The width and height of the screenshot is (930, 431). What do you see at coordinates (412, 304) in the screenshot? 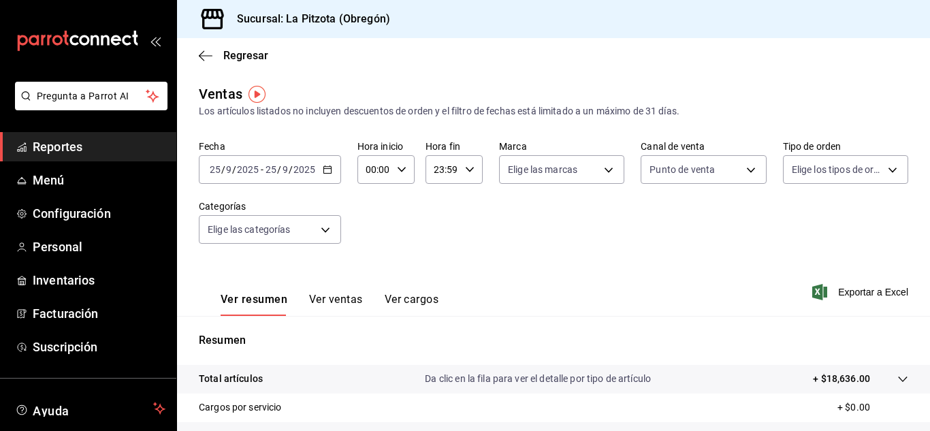
I see `button: Ver cargos` at bounding box center [412, 304].